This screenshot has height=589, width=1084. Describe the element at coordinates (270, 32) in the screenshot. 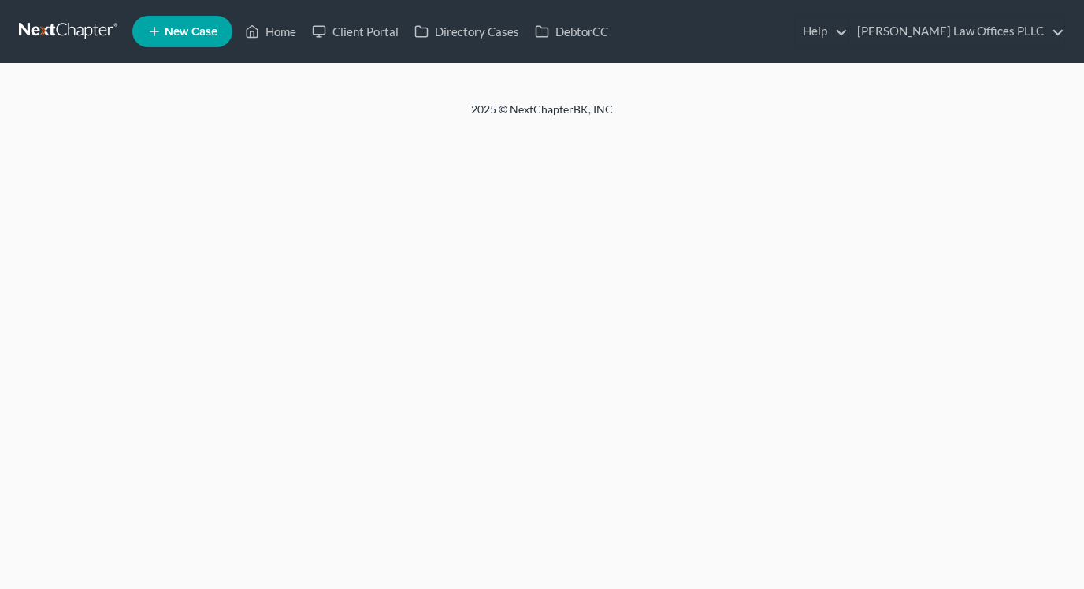

I see `a: Home` at that location.